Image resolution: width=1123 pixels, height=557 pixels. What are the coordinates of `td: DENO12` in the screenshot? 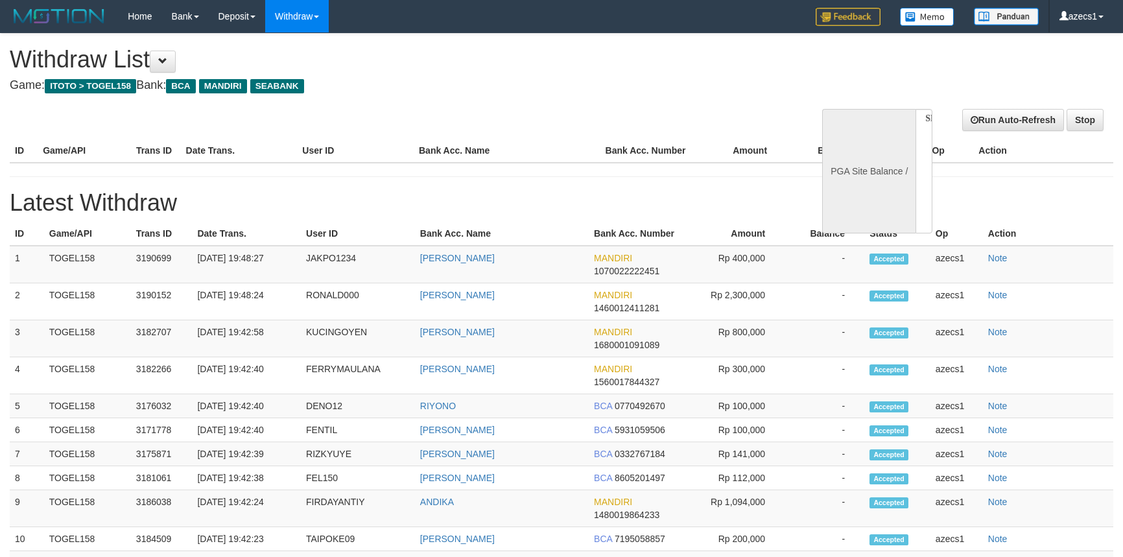 It's located at (358, 406).